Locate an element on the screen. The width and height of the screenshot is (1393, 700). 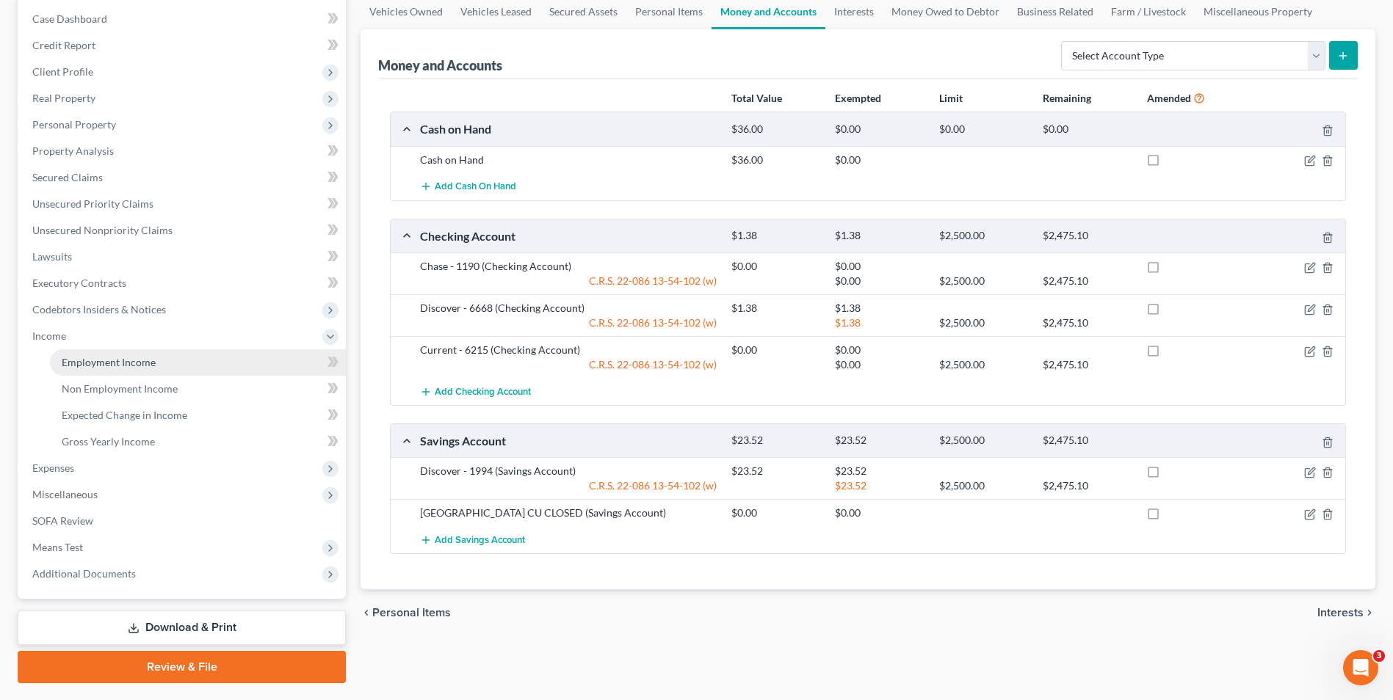
span: Gross Yearly Income is located at coordinates (108, 441).